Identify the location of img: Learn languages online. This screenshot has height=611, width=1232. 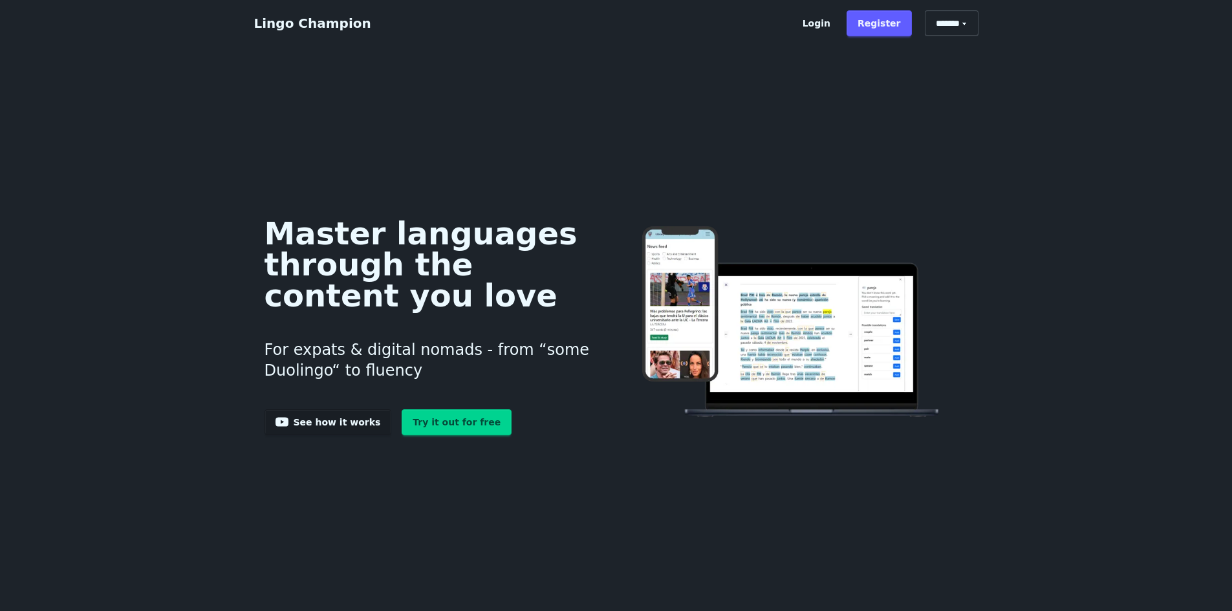
(791, 323).